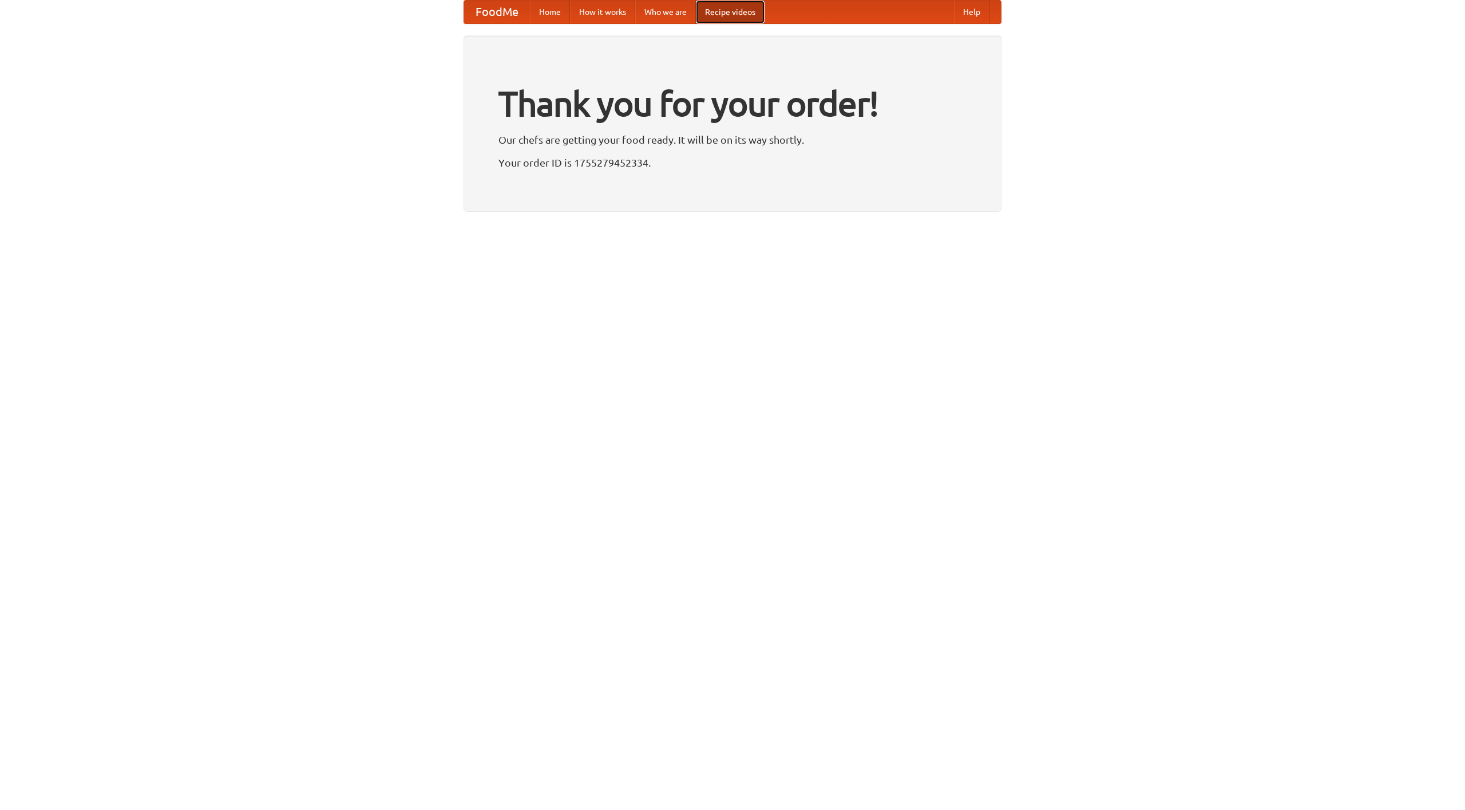 This screenshot has width=1465, height=810. What do you see at coordinates (550, 12) in the screenshot?
I see `a: Home` at bounding box center [550, 12].